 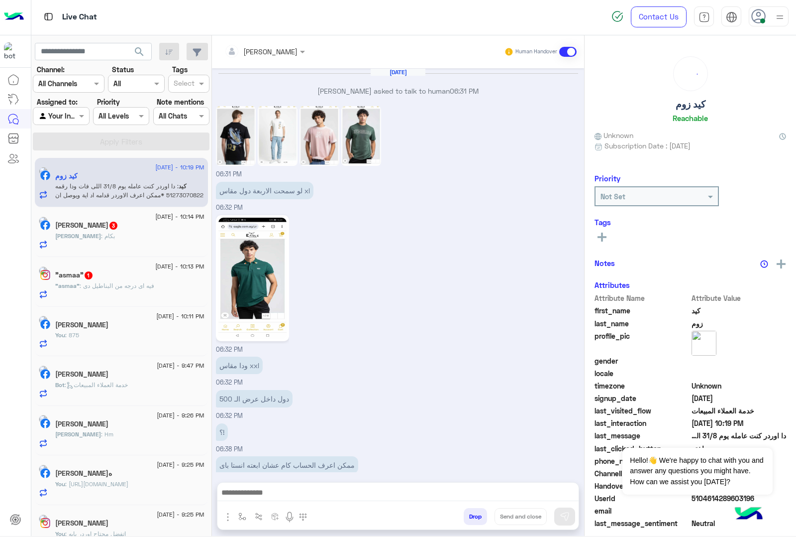 I want to click on img: add, so click(x=781, y=264).